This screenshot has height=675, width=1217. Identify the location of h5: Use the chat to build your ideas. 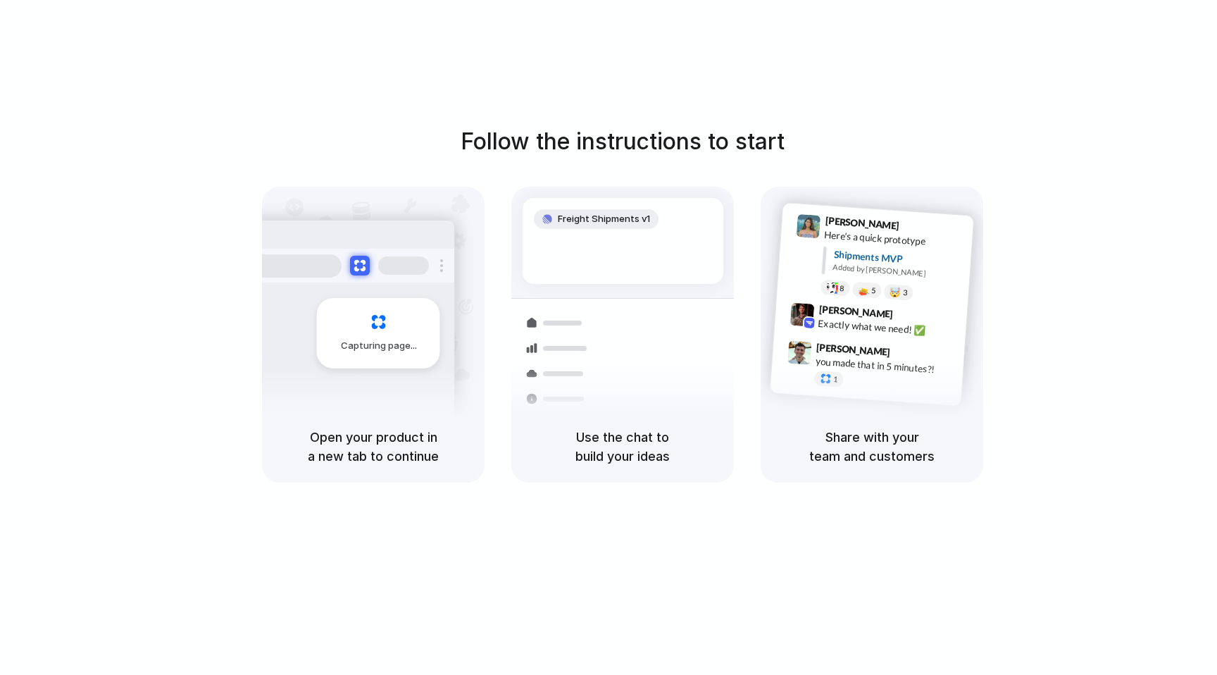
(622, 446).